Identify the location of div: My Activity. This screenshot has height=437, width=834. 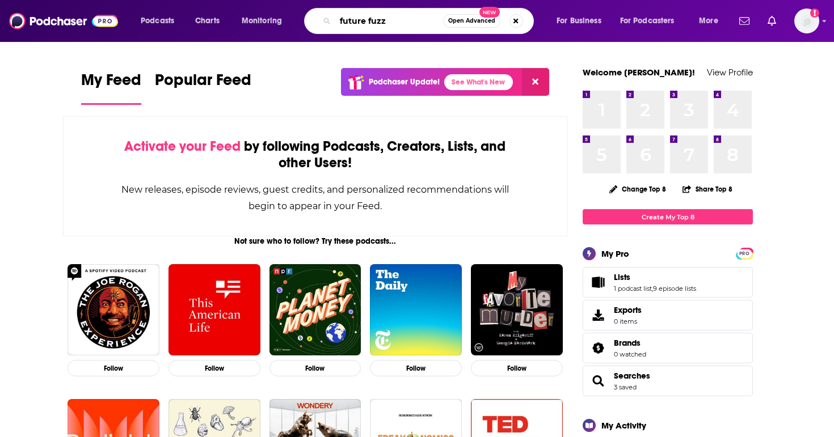
(623, 425).